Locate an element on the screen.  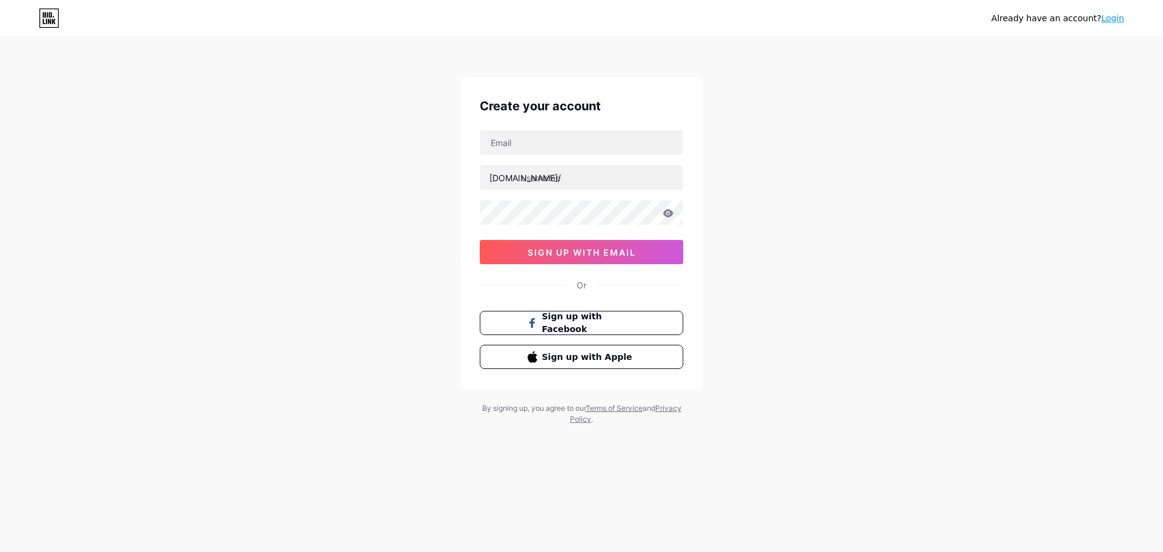
div: By signing up, you agree to our and . is located at coordinates (582, 414).